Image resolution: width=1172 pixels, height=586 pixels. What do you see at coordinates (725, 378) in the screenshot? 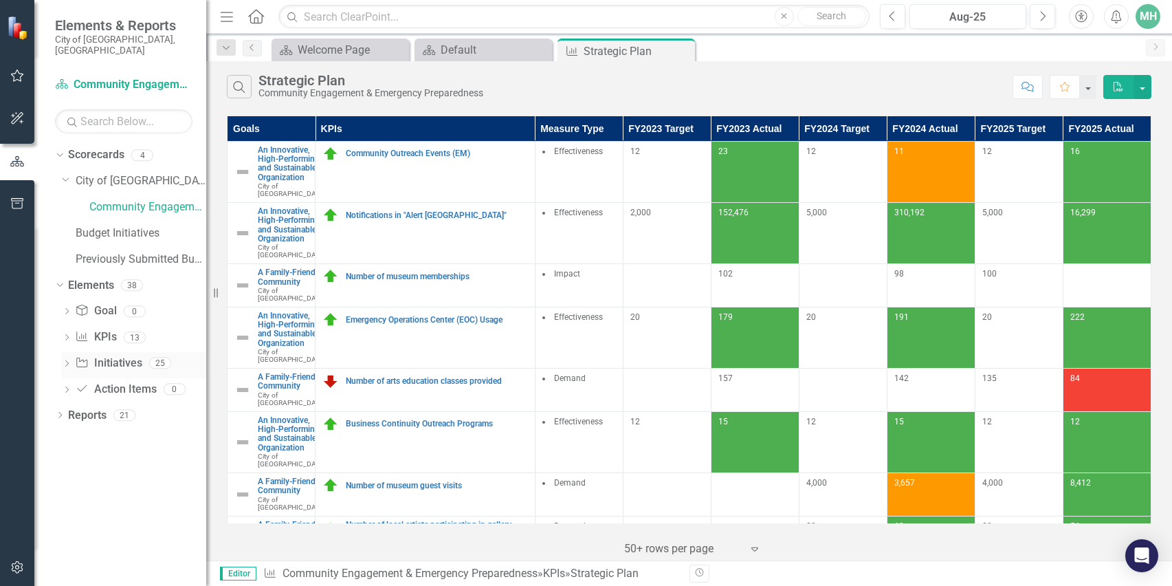
I see `span: 157` at bounding box center [725, 378].